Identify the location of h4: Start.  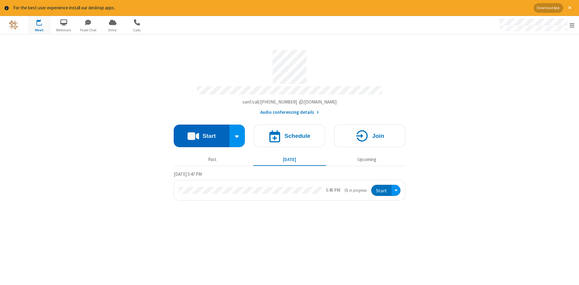
(209, 136).